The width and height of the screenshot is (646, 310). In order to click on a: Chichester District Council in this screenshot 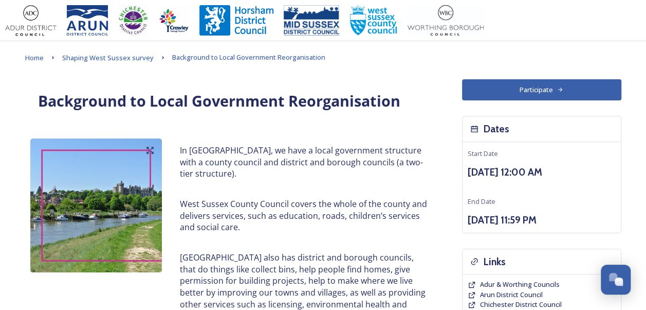, I will do `click(521, 304)`.